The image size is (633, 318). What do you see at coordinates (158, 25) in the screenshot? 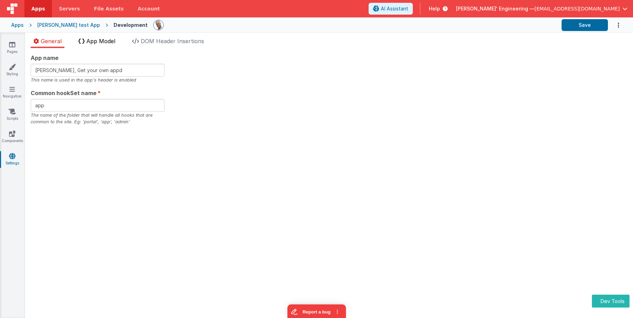
I see `img: 11ac31fe5dc3d0eff3fbbbf7b26fa6e1` at bounding box center [158, 25].